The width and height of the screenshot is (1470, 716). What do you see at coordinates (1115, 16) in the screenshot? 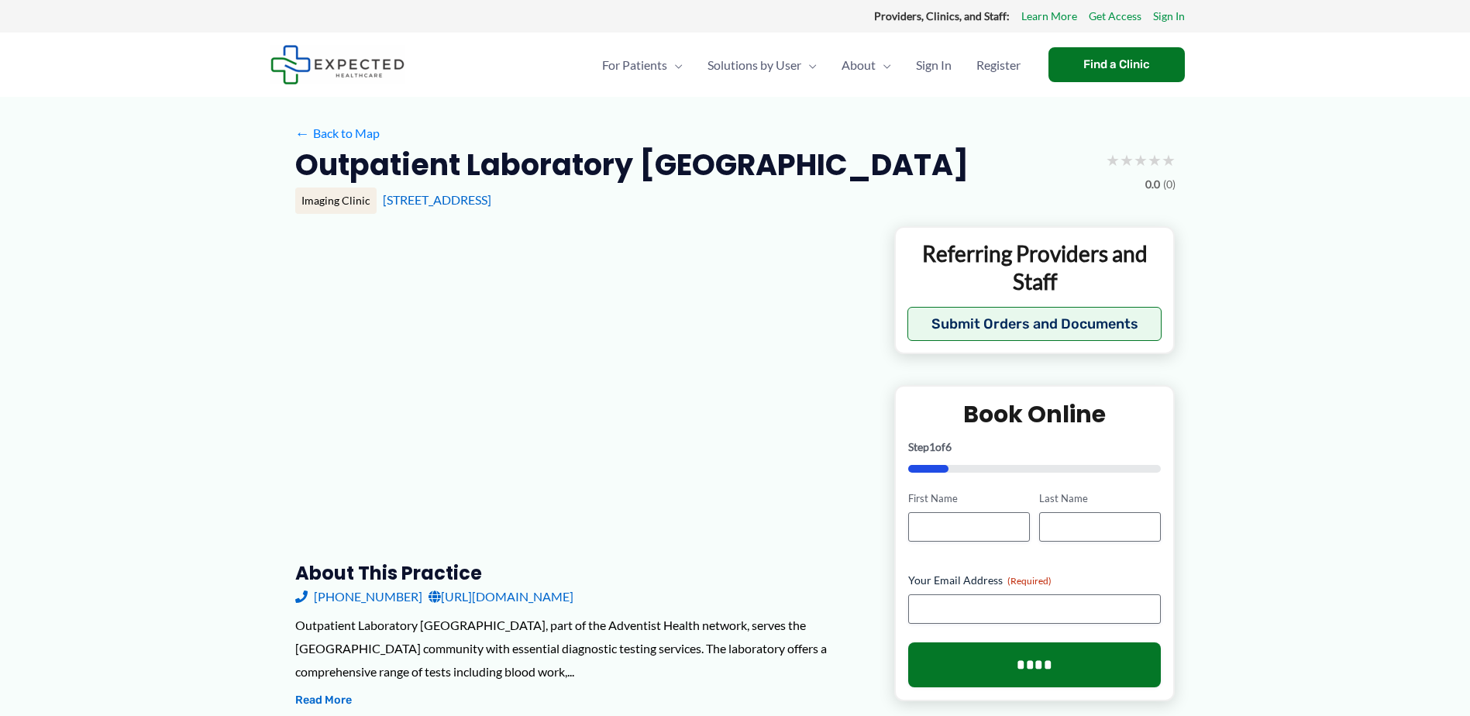
I see `a: Get Access` at bounding box center [1115, 16].